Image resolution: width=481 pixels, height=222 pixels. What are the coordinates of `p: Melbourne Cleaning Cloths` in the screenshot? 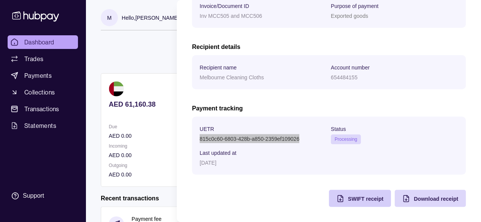 It's located at (231, 78).